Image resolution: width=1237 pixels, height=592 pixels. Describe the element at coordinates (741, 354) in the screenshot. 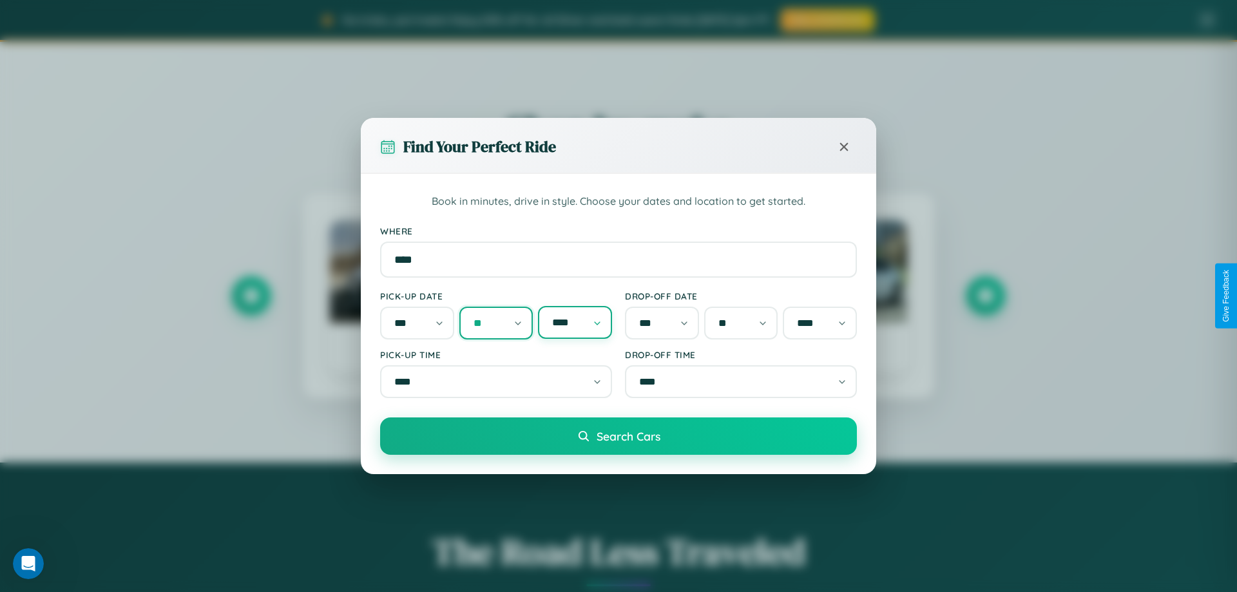

I see `label: Drop-off Time` at that location.